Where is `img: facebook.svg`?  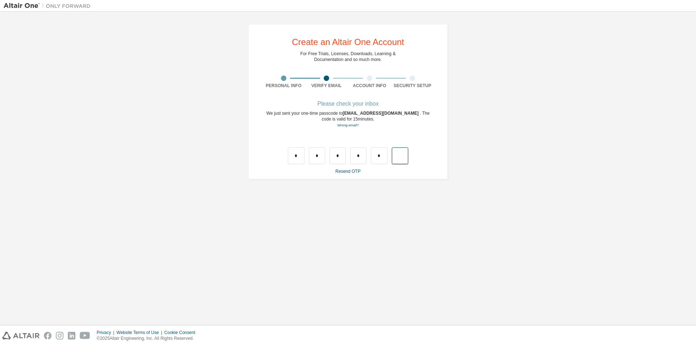 img: facebook.svg is located at coordinates (47, 335).